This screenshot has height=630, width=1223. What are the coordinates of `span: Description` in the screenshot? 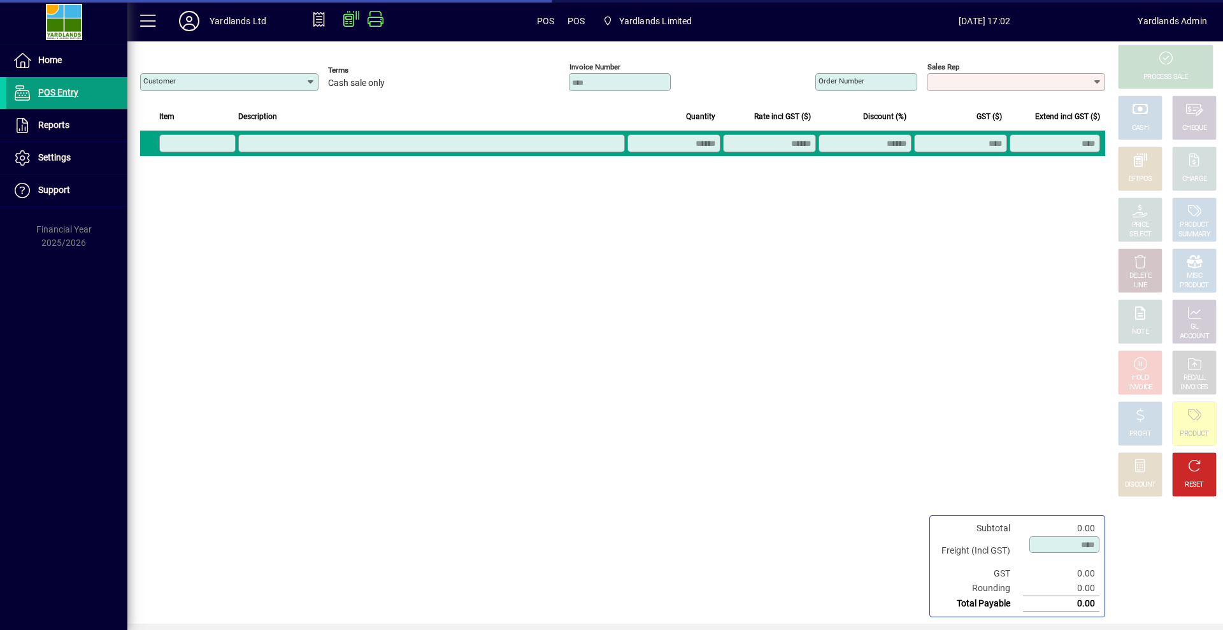 It's located at (257, 117).